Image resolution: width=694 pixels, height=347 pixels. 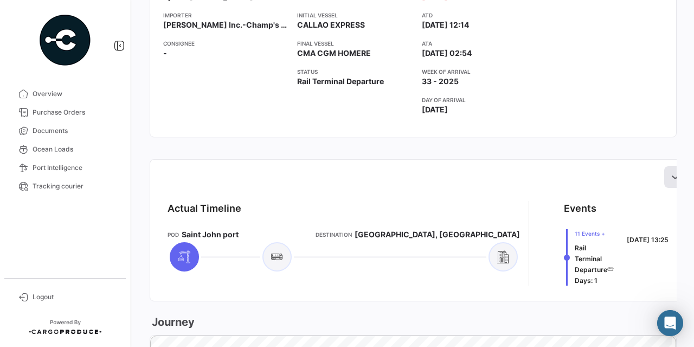 What do you see at coordinates (75, 186) in the screenshot?
I see `span: Tracking courier` at bounding box center [75, 186].